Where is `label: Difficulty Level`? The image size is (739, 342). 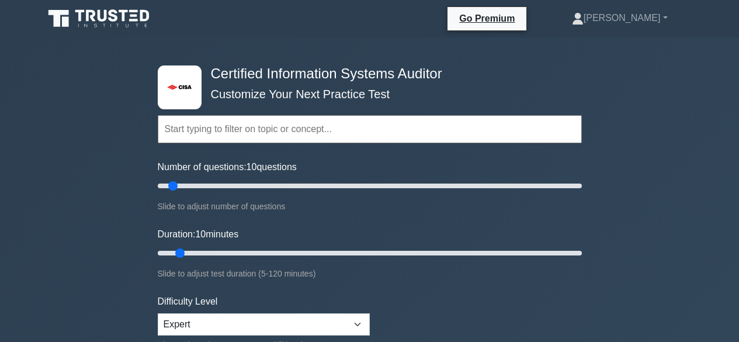
label: Difficulty Level is located at coordinates (188, 302).